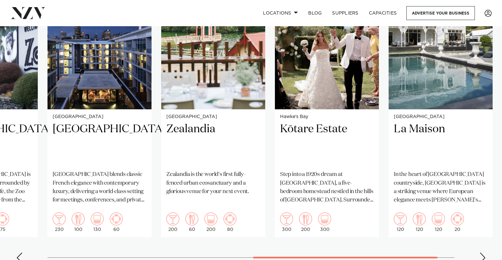 This screenshot has height=260, width=502. Describe the element at coordinates (440, 13) in the screenshot. I see `a: Advertise your business` at that location.